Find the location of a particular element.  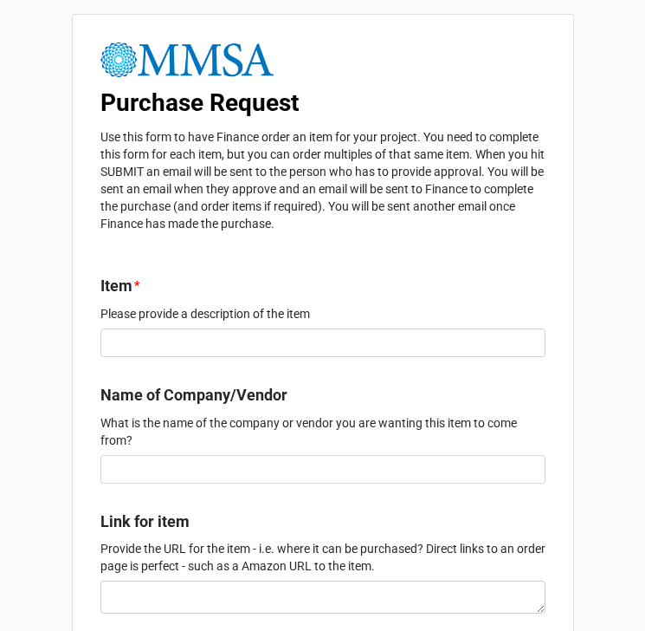

p: What is the name of the company or vendor you are wanting this item to come from? is located at coordinates (323, 431).